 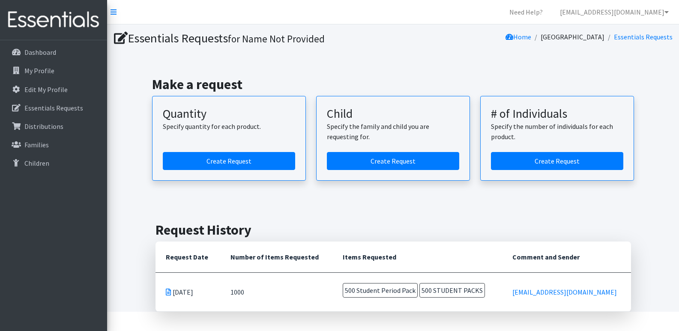 I want to click on td: 1000, so click(x=276, y=292).